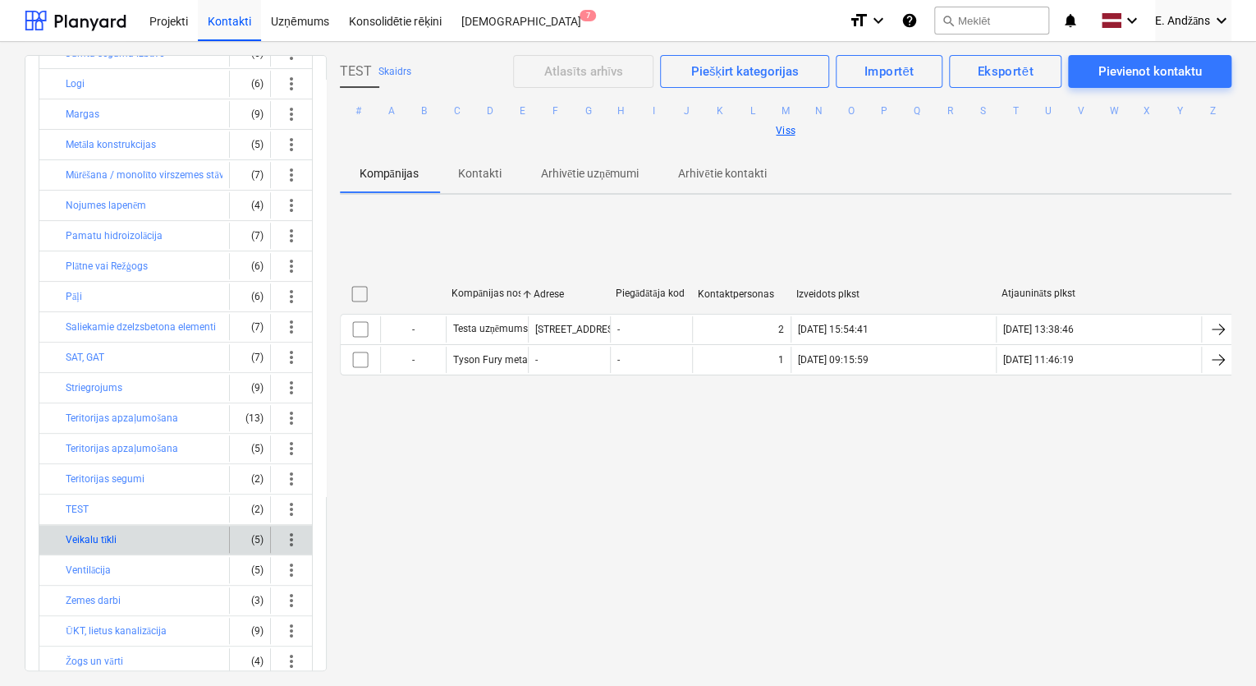  I want to click on div: (13), so click(250, 418).